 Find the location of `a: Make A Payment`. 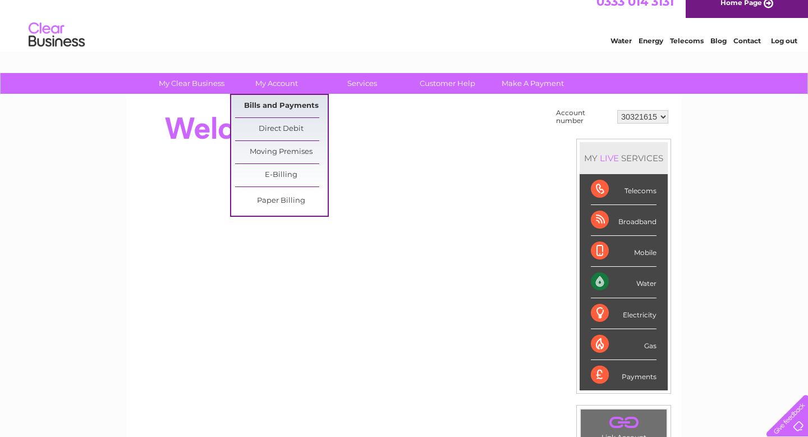

a: Make A Payment is located at coordinates (533, 83).